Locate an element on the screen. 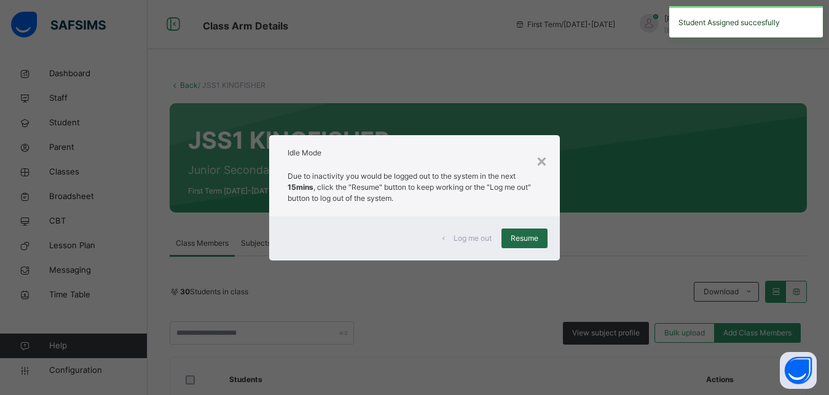 The image size is (829, 395). p: Due to inactivity you would be logged out to the system in the next , click the "Resume" button t... is located at coordinates (414, 187).